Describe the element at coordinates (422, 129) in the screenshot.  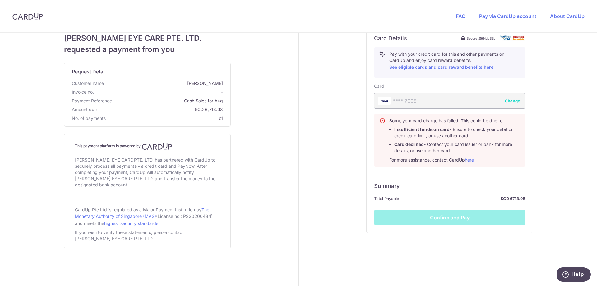
I see `b: Insufficient funds on card` at that location.